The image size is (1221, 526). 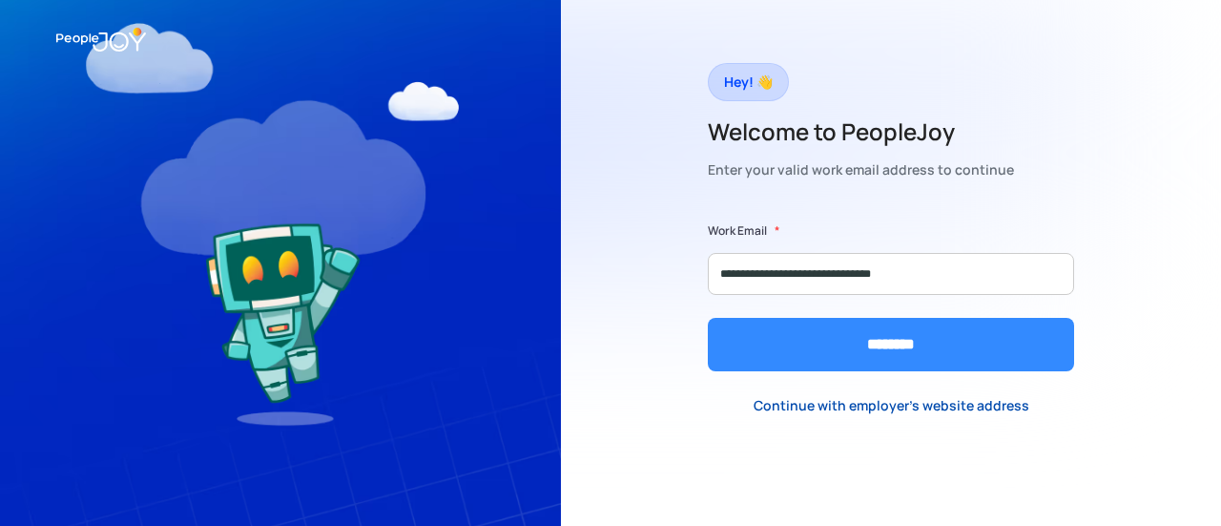 I want to click on div: Enter your valid work email address to continue, so click(x=861, y=170).